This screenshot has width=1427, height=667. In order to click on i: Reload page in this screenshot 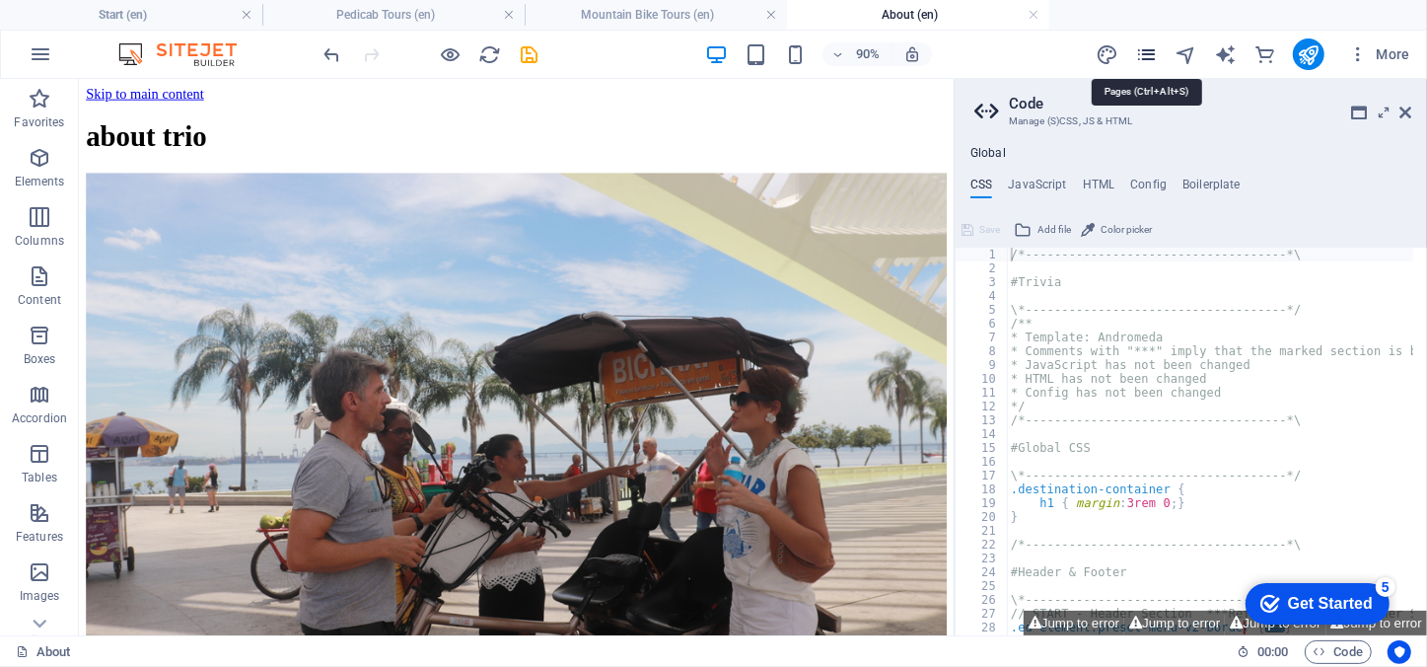, I will do `click(490, 54)`.